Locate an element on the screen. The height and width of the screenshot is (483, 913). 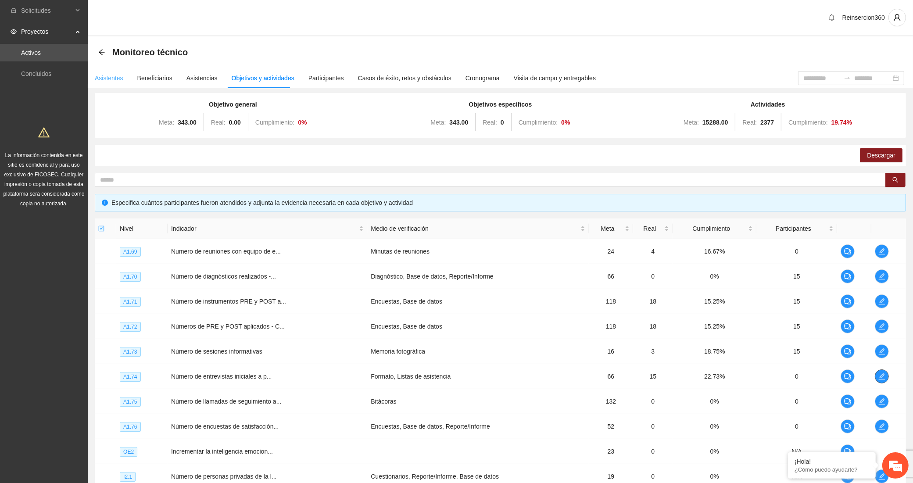
span: Descargar is located at coordinates (881, 155).